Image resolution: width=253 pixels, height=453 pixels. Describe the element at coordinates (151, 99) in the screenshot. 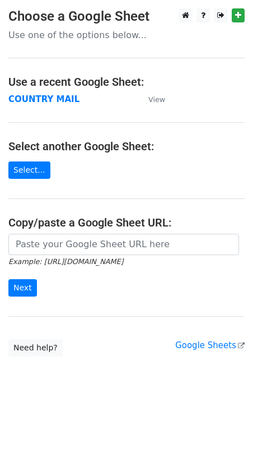

I see `a: View` at that location.